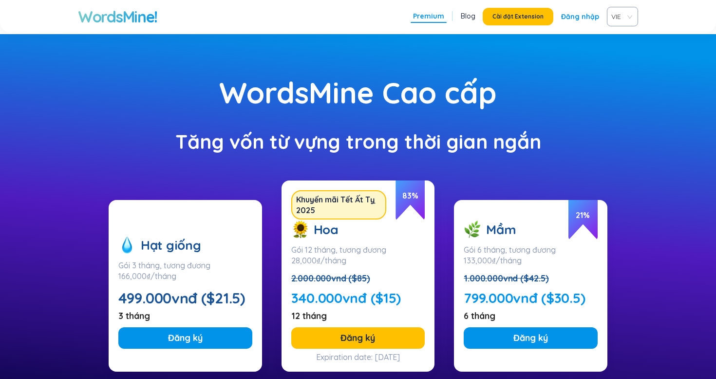  What do you see at coordinates (468, 16) in the screenshot?
I see `a: Blog` at bounding box center [468, 16].